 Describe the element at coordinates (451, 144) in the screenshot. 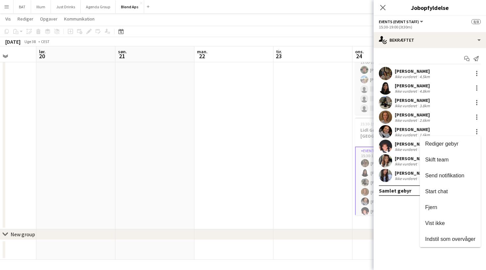

I see `button: Rediger gebyr` at that location.